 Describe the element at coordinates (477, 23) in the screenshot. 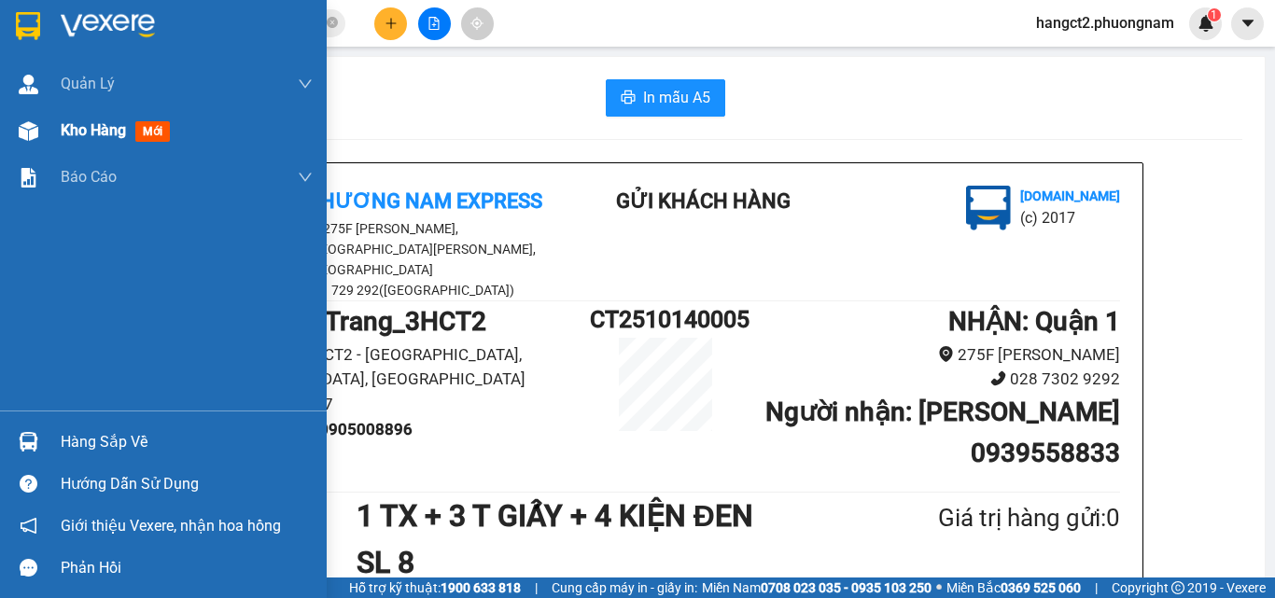

I see `span: aim` at that location.